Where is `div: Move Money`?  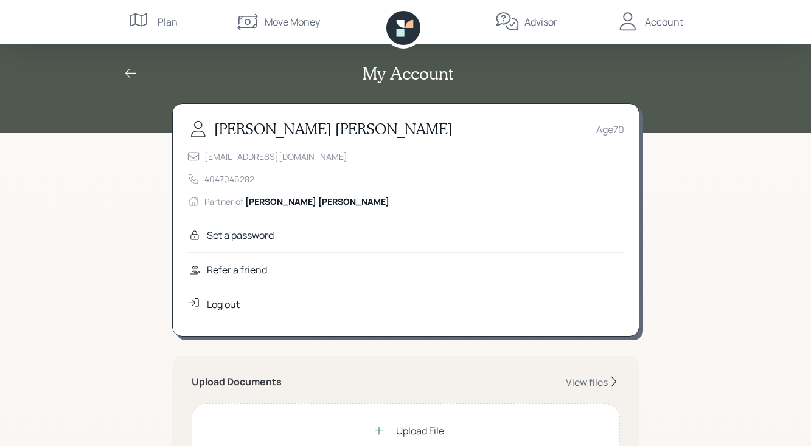 div: Move Money is located at coordinates (292, 22).